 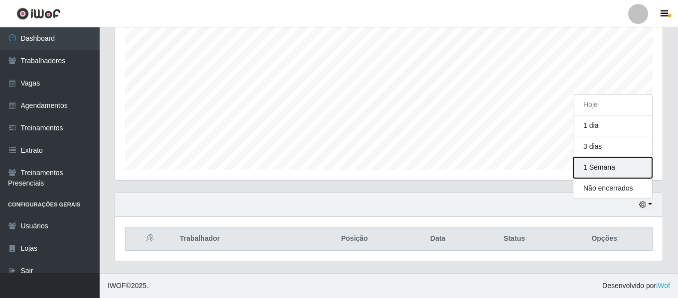 What do you see at coordinates (117, 286) in the screenshot?
I see `span: IWOF` at bounding box center [117, 286].